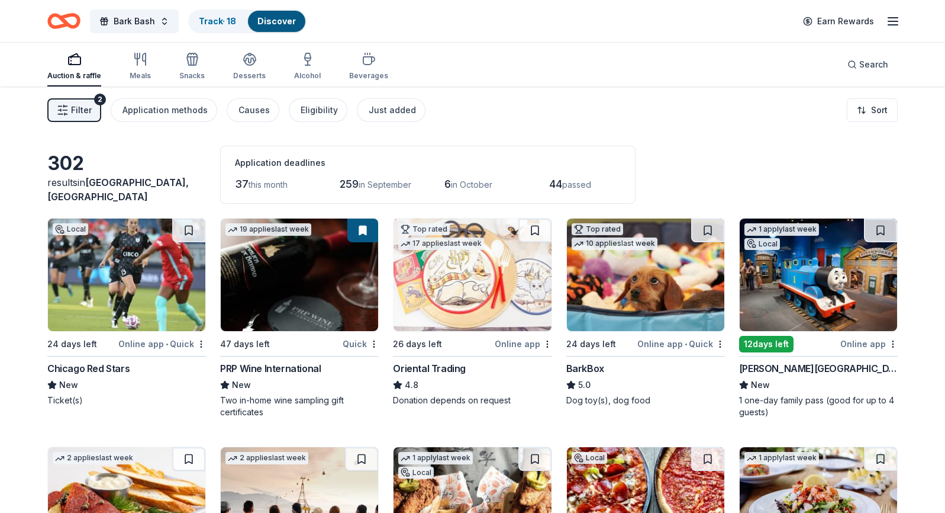 This screenshot has height=513, width=945. What do you see at coordinates (447, 183) in the screenshot?
I see `span: 6` at bounding box center [447, 183].